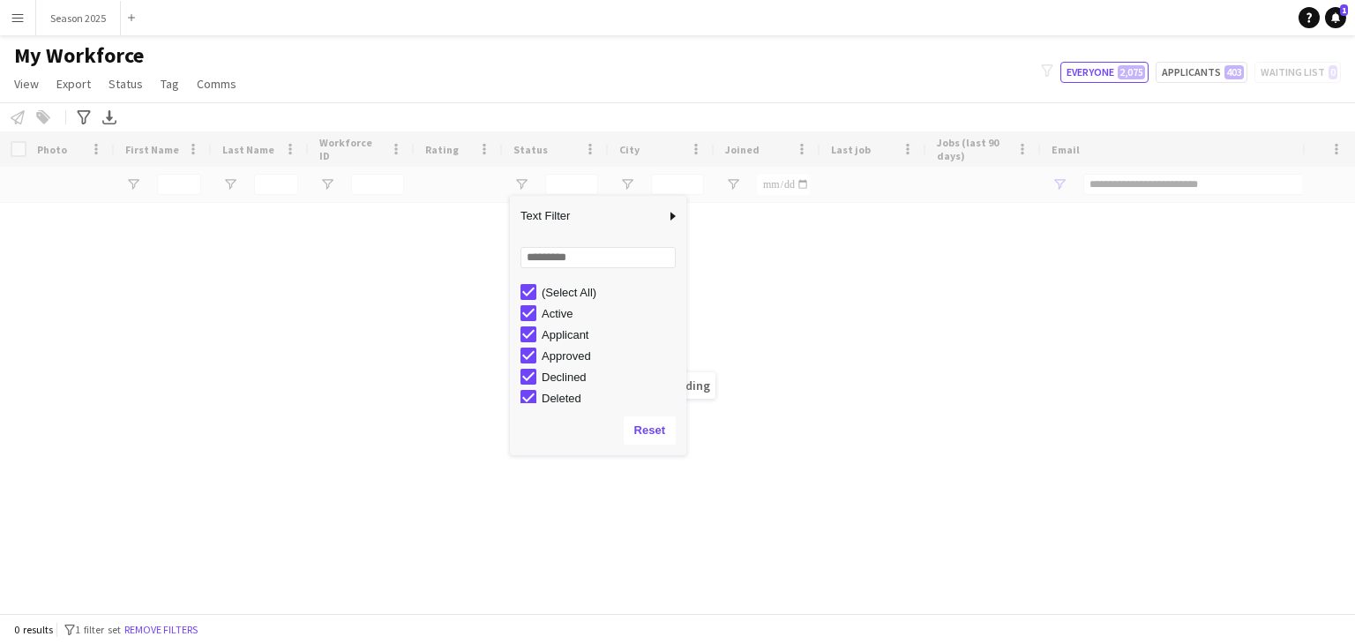  Describe the element at coordinates (611, 334) in the screenshot. I see `div: Applicant` at that location.